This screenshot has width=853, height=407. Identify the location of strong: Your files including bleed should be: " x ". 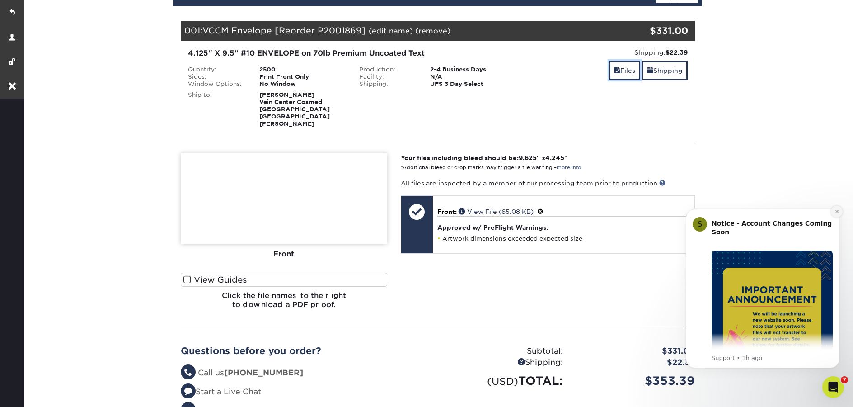
(484, 158).